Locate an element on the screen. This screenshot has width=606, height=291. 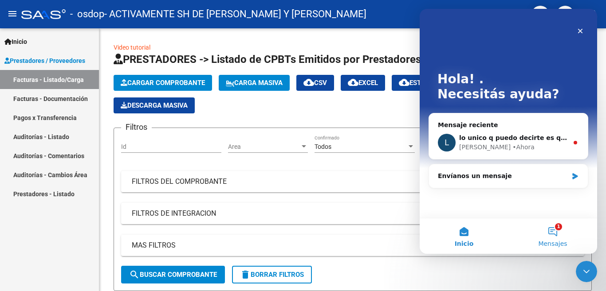
span: Cargar Comprobante is located at coordinates (163, 83).